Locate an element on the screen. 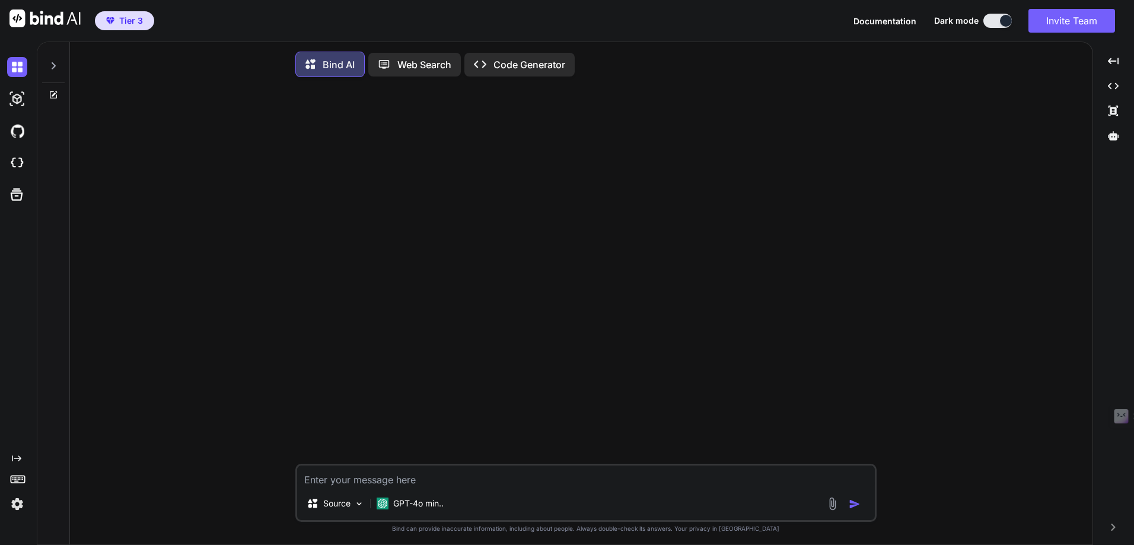 Image resolution: width=1134 pixels, height=545 pixels. p: Bind can provide inaccurate information, including about people. Always double-check its answers.... is located at coordinates (586, 528).